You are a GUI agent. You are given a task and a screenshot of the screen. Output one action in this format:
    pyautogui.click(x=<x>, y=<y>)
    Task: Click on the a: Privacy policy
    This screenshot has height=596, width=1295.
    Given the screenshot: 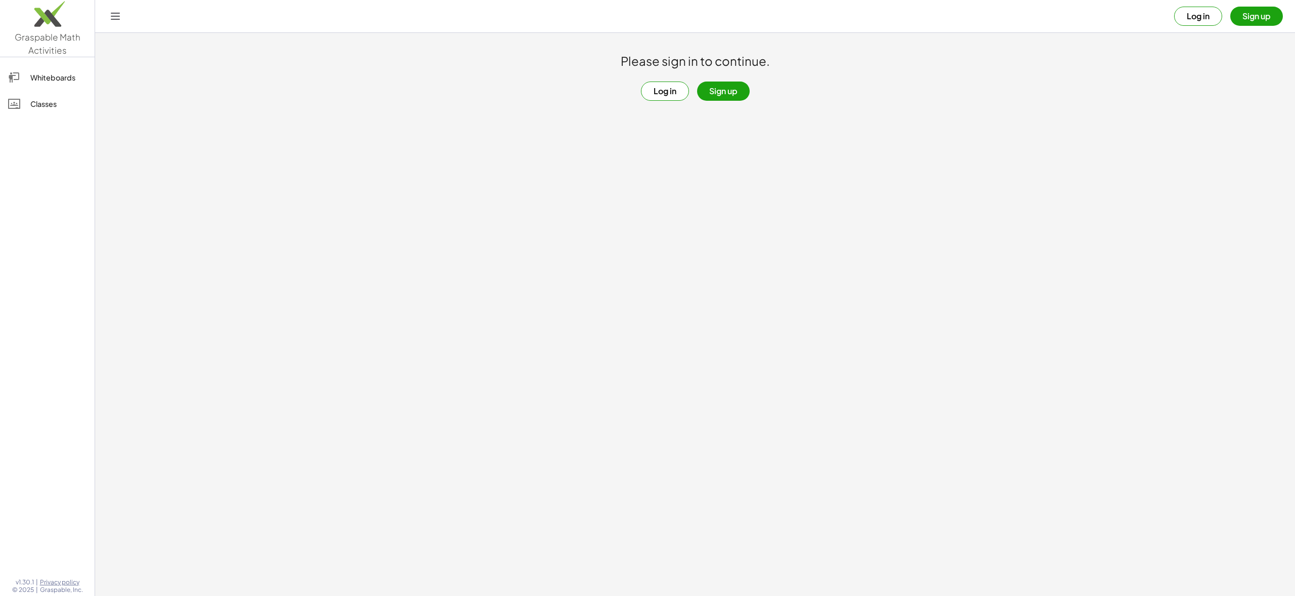 What is the action you would take?
    pyautogui.click(x=61, y=582)
    